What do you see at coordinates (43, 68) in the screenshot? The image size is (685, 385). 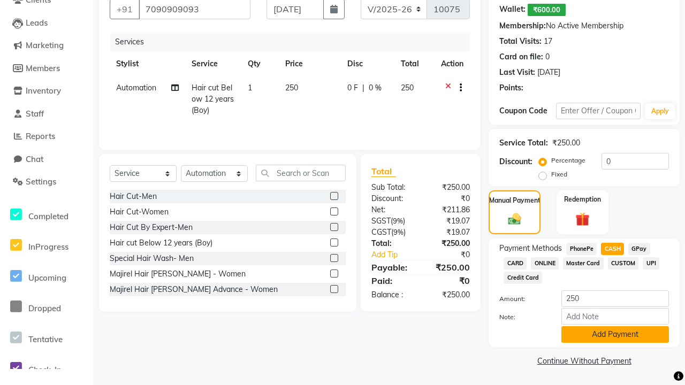 I see `span: Members` at bounding box center [43, 68].